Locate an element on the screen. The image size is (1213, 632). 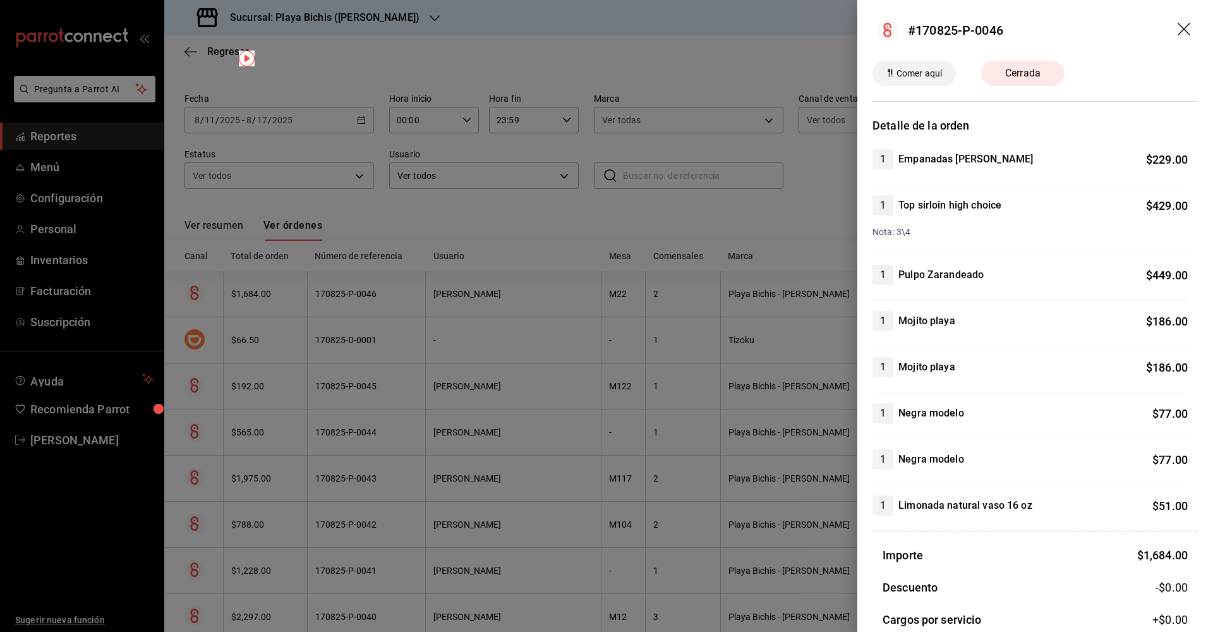
h4: Limonada natural vaso 16 oz is located at coordinates (966, 506).